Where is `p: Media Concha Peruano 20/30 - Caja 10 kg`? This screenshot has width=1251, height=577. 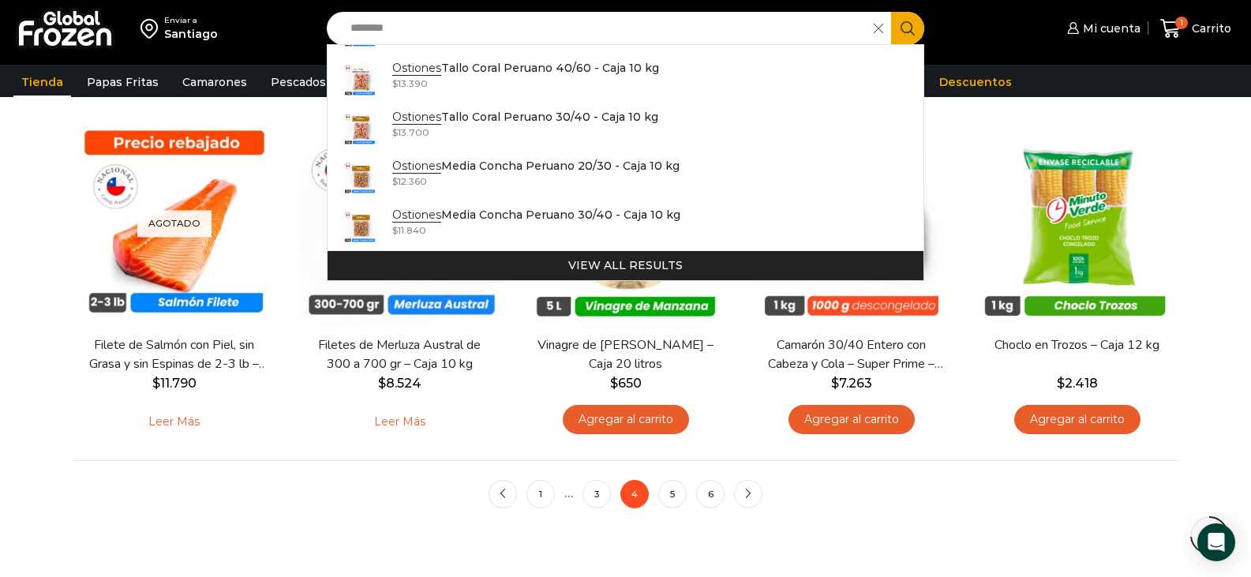 p: Media Concha Peruano 20/30 - Caja 10 kg is located at coordinates (536, 166).